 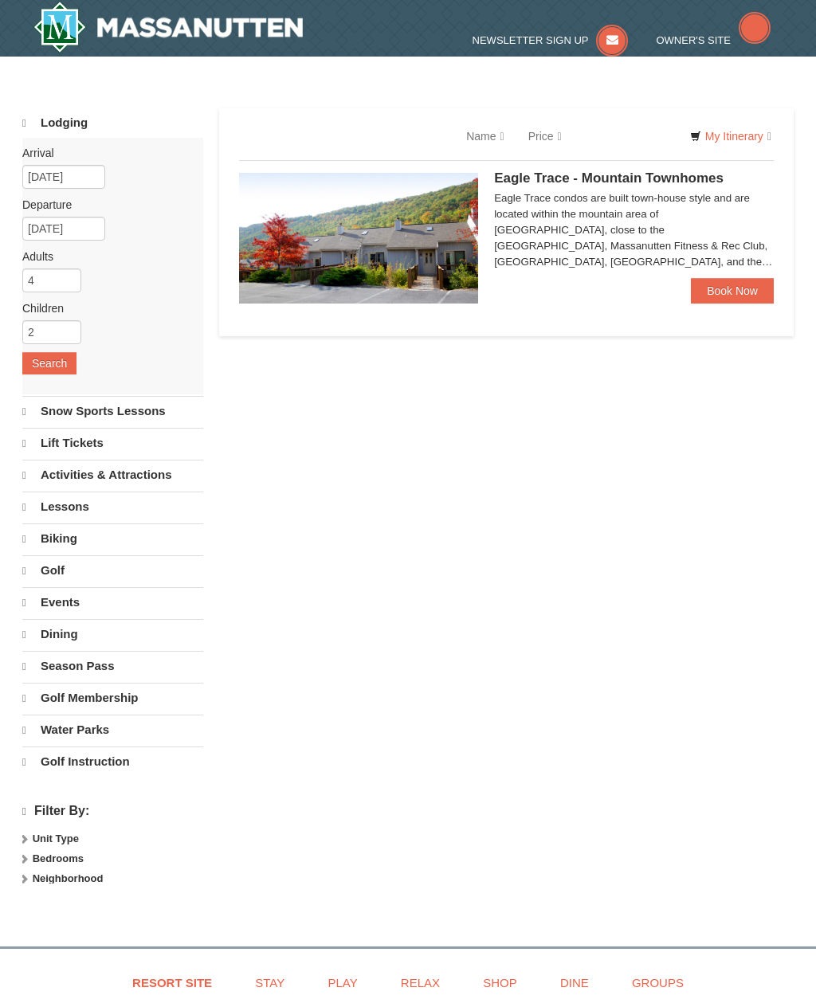 What do you see at coordinates (730, 136) in the screenshot?
I see `a: My Itinerary` at bounding box center [730, 136].